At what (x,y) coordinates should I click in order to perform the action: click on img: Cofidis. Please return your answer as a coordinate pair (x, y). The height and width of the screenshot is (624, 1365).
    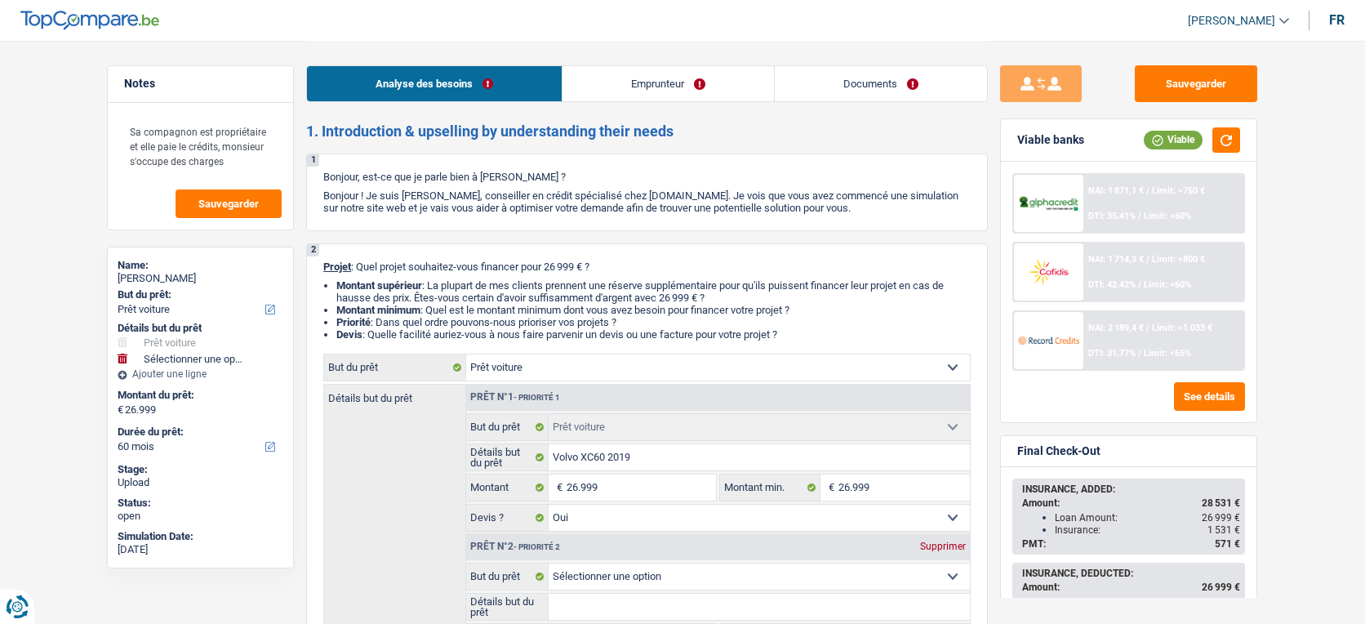
    Looking at the image, I should click on (1048, 271).